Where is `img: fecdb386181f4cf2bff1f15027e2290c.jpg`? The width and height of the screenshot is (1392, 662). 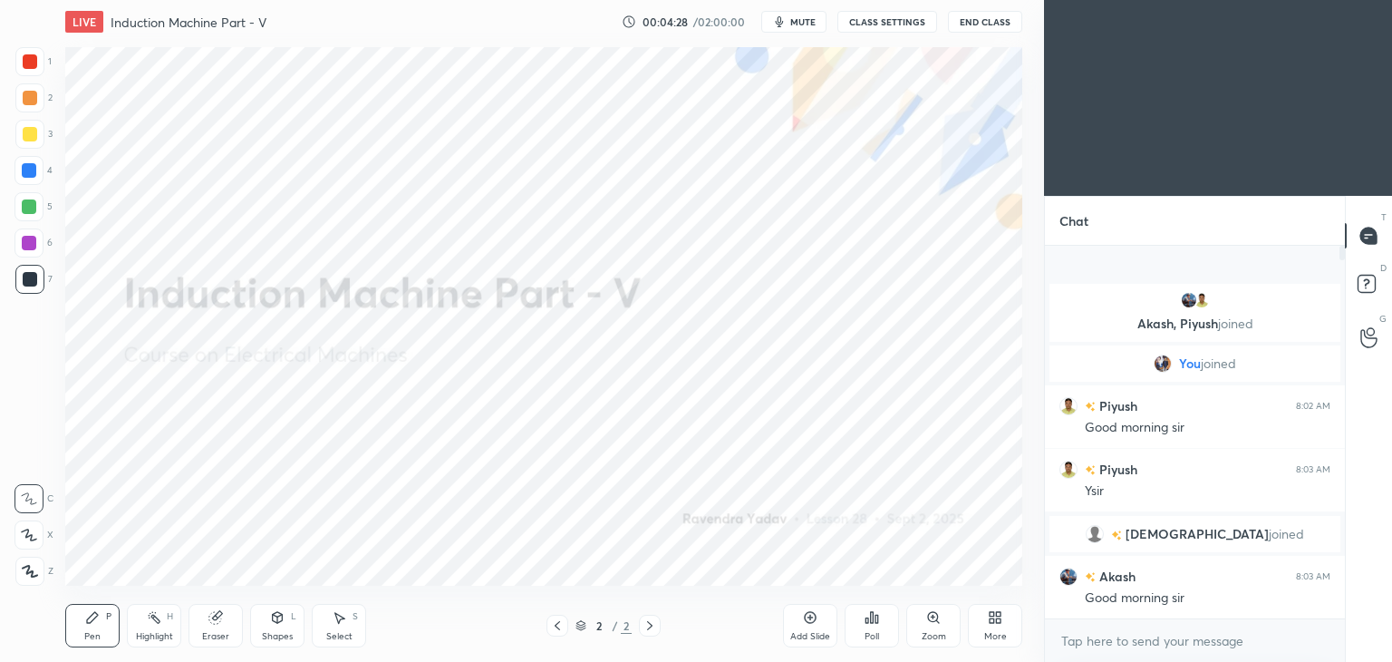
img: fecdb386181f4cf2bff1f15027e2290c.jpg is located at coordinates (1163, 364).